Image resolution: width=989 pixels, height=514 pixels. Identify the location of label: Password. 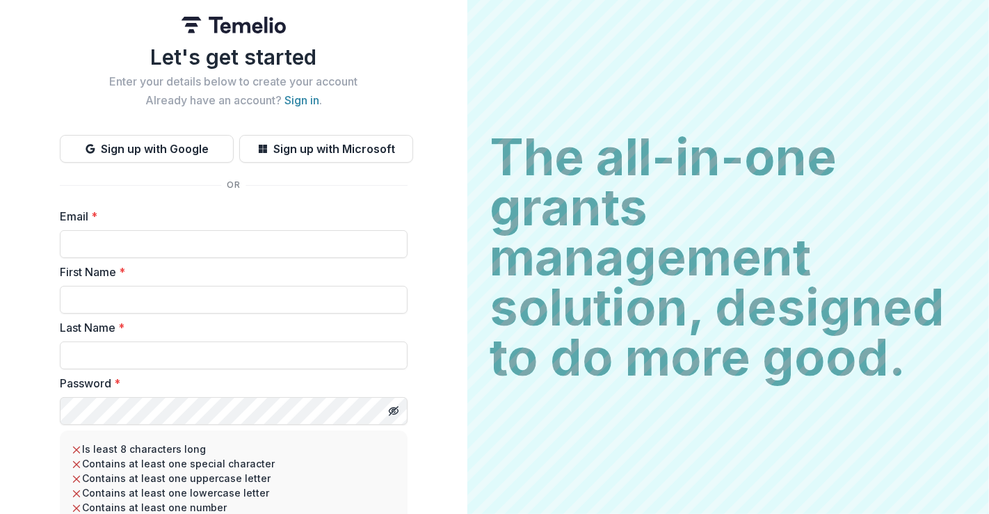
(230, 383).